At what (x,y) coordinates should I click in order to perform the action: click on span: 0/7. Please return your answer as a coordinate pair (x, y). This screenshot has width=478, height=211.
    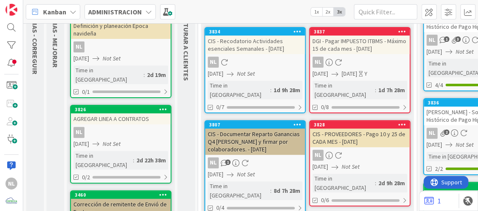
    Looking at the image, I should click on (220, 107).